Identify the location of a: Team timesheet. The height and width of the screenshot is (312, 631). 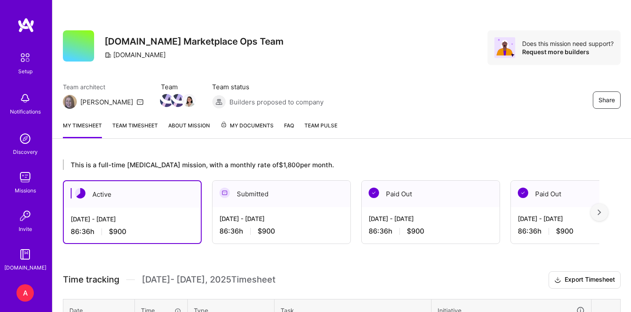
(135, 130).